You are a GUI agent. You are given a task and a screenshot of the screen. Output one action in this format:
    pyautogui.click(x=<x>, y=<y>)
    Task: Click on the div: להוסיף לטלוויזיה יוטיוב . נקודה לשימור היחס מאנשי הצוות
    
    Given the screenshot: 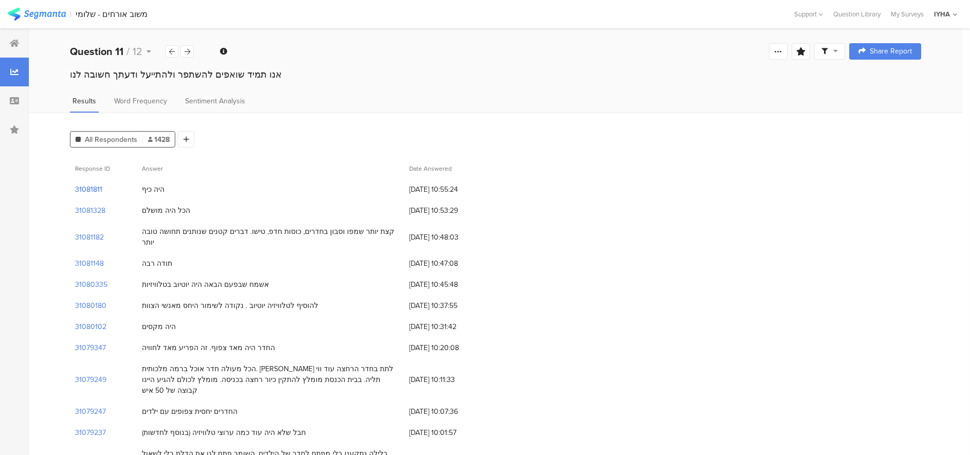 What is the action you would take?
    pyautogui.click(x=230, y=305)
    